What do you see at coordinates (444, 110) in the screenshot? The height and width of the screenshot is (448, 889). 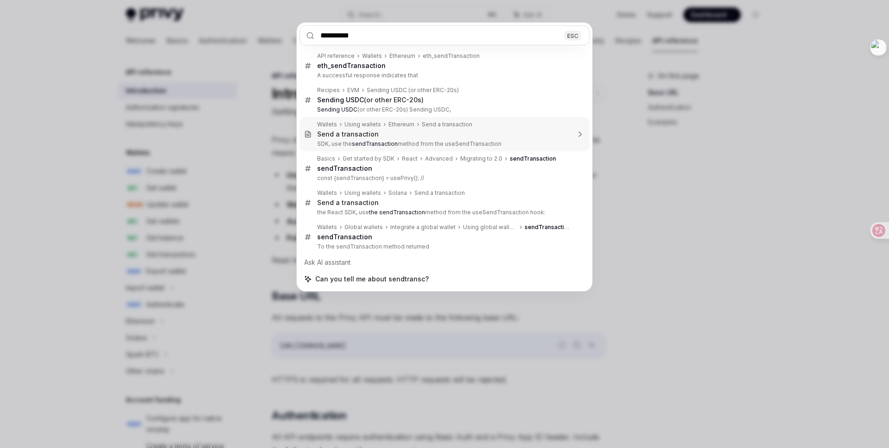 I see `p: (or other ERC-20s) Sending USDC,` at bounding box center [444, 110].